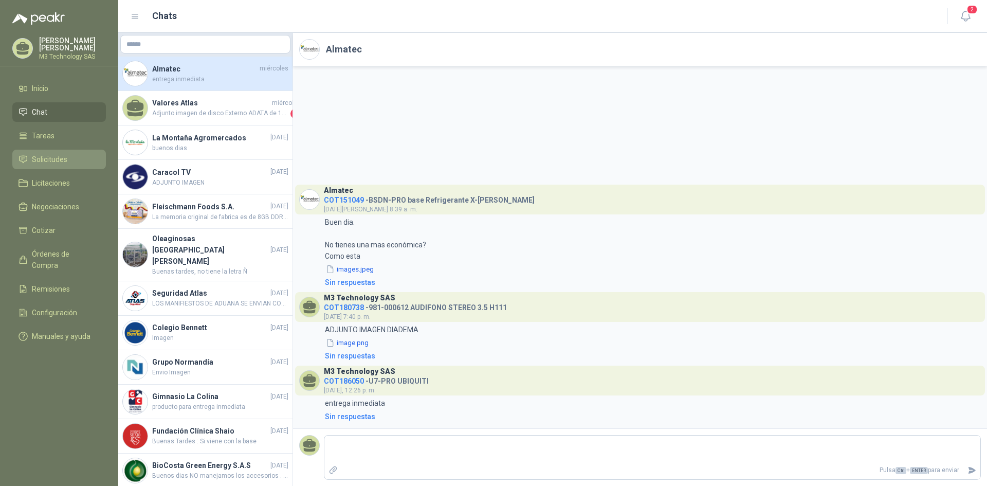  Describe the element at coordinates (56, 207) in the screenshot. I see `span: Negociaciones` at that location.